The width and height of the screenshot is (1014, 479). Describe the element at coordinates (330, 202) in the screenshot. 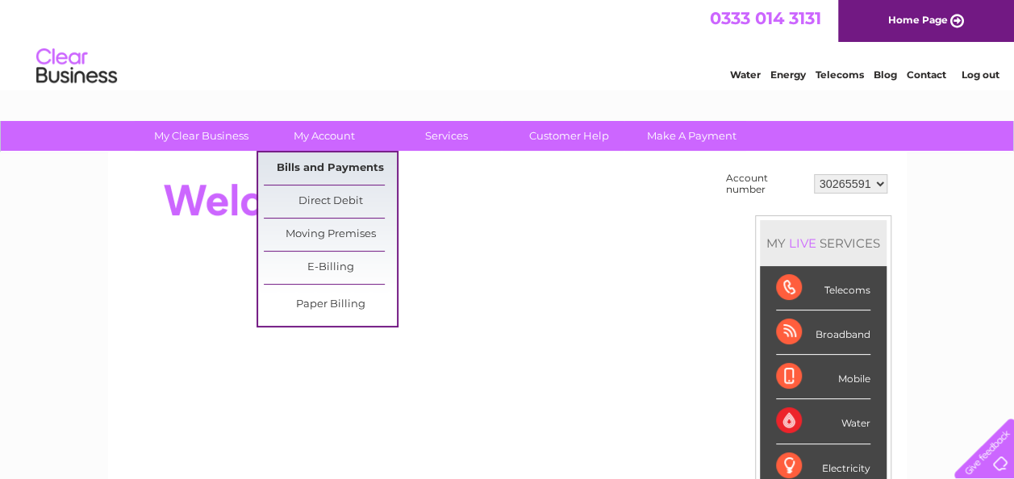

I see `a: Direct Debit` at that location.